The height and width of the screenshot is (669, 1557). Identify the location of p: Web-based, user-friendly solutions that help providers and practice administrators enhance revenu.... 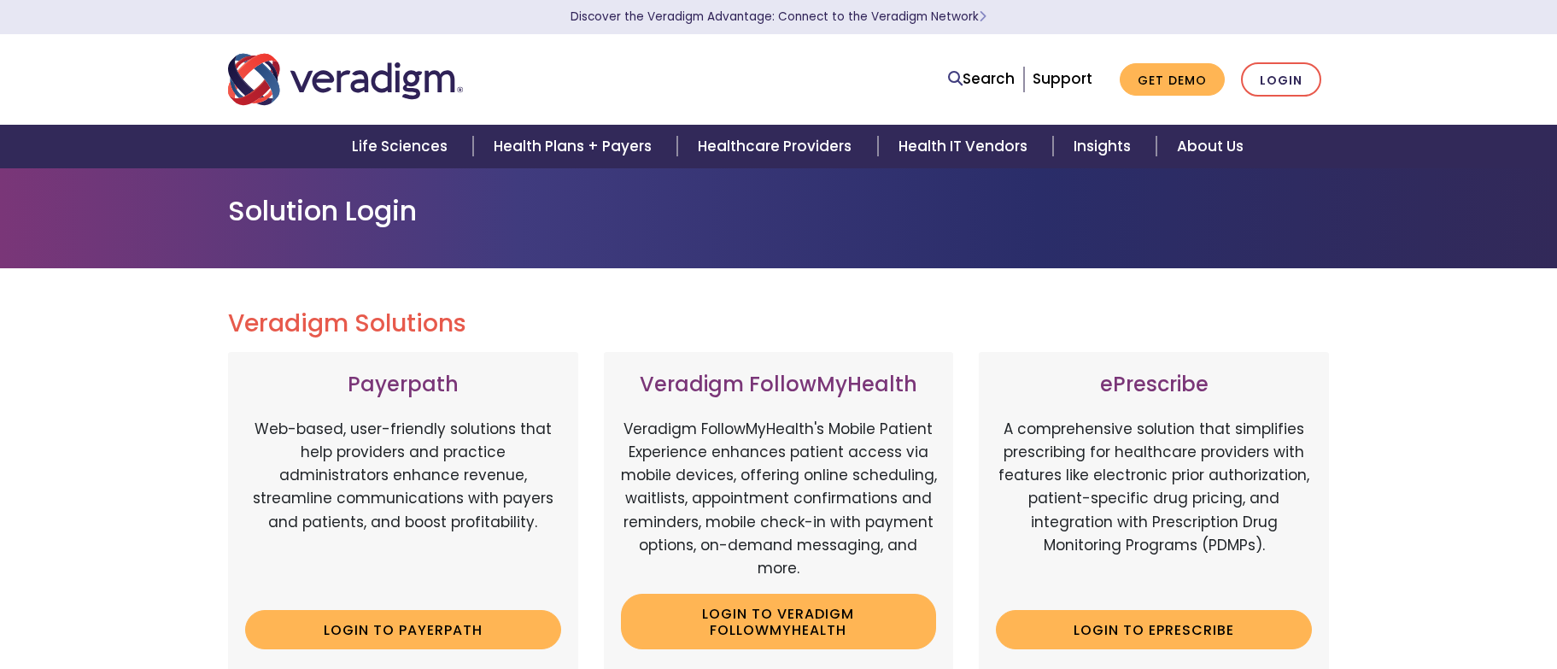
(403, 507).